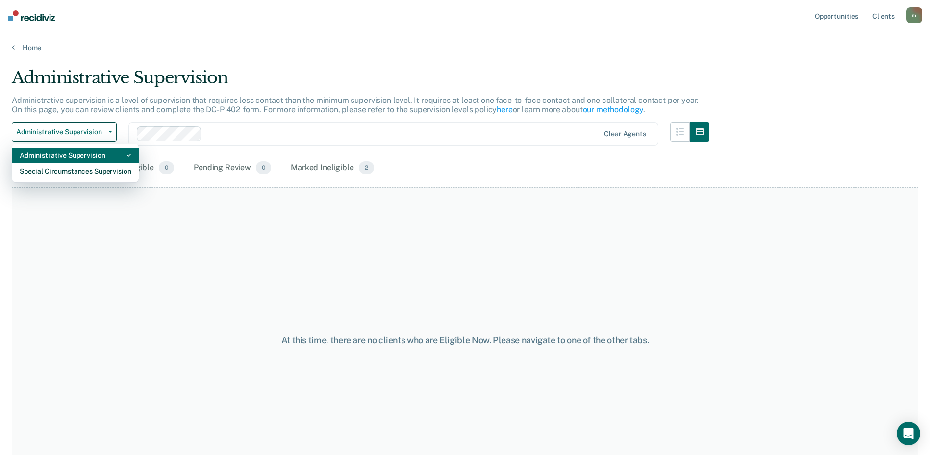 Image resolution: width=930 pixels, height=455 pixels. Describe the element at coordinates (60, 132) in the screenshot. I see `span: Administrative Supervision` at that location.